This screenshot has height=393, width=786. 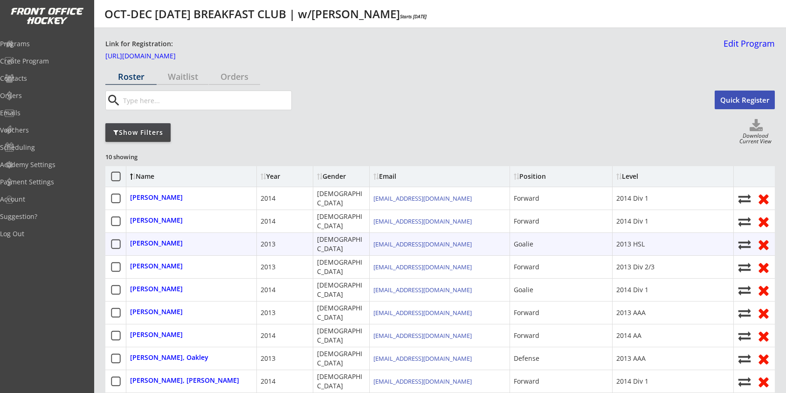 What do you see at coordinates (235, 76) in the screenshot?
I see `div: Orders` at bounding box center [235, 76].